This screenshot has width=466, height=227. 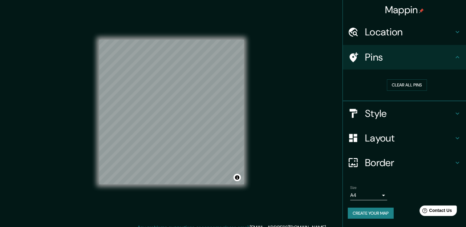 I want to click on h4: Pins, so click(x=409, y=57).